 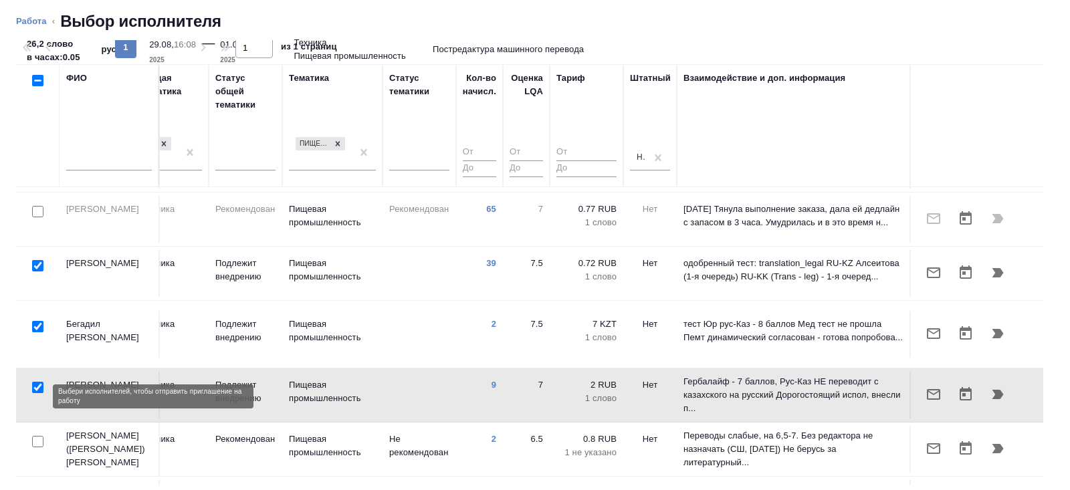 I want to click on span: из 1 страниц, so click(x=309, y=48).